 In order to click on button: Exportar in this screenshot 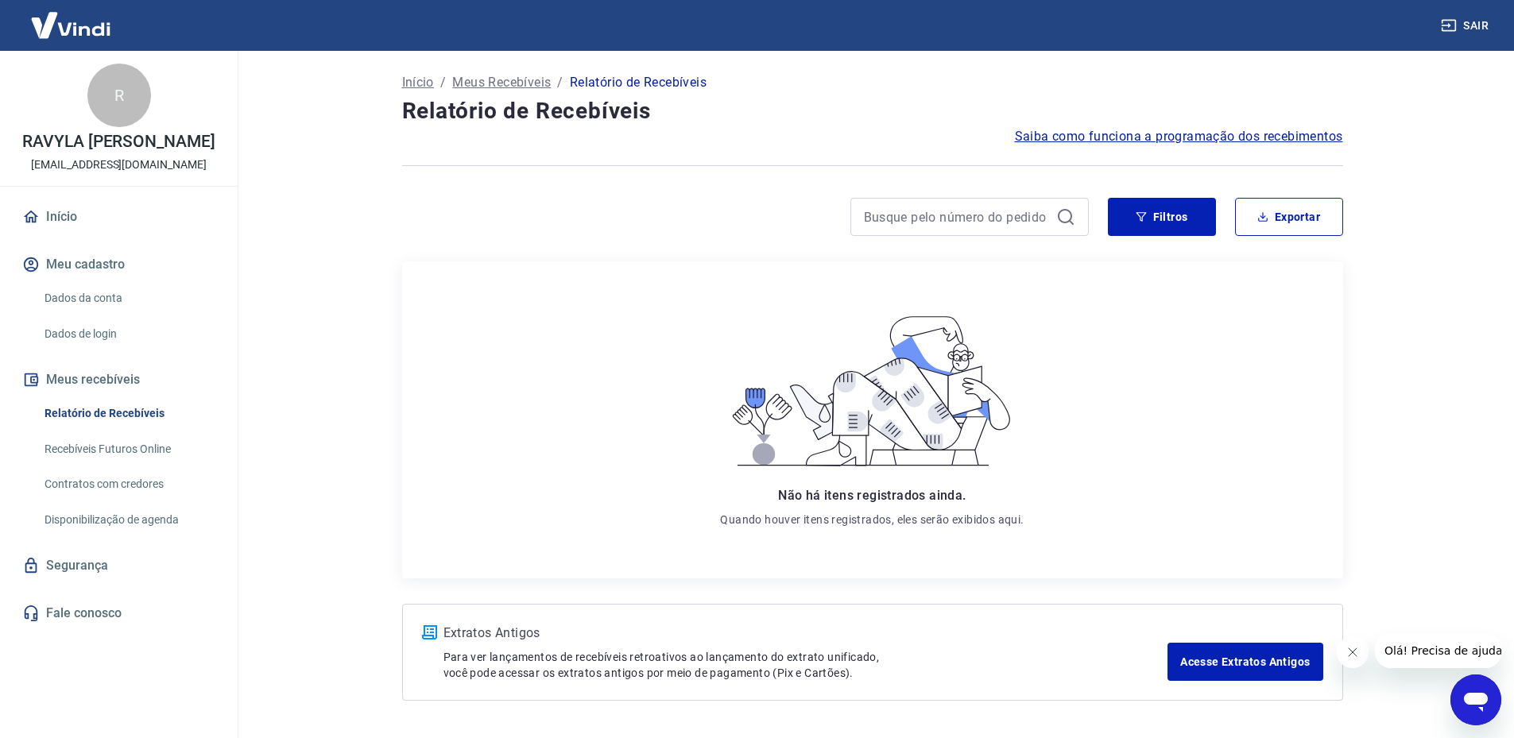, I will do `click(1289, 217)`.